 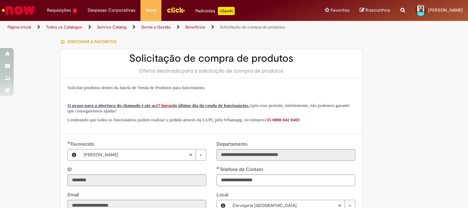 What do you see at coordinates (164, 105) in the screenshot?
I see `span: 17 horas` at bounding box center [164, 105].